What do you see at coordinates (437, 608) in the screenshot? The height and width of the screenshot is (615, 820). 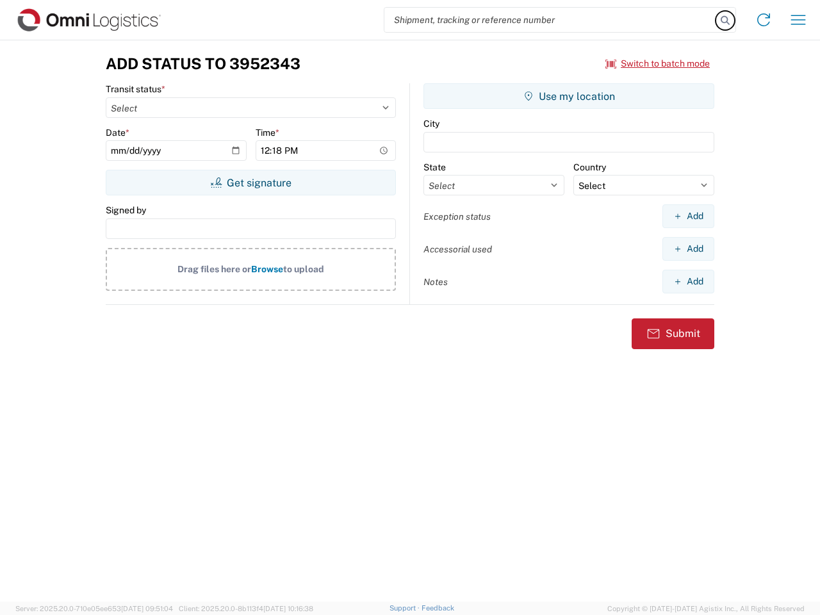 I see `a: Feedback` at bounding box center [437, 608].